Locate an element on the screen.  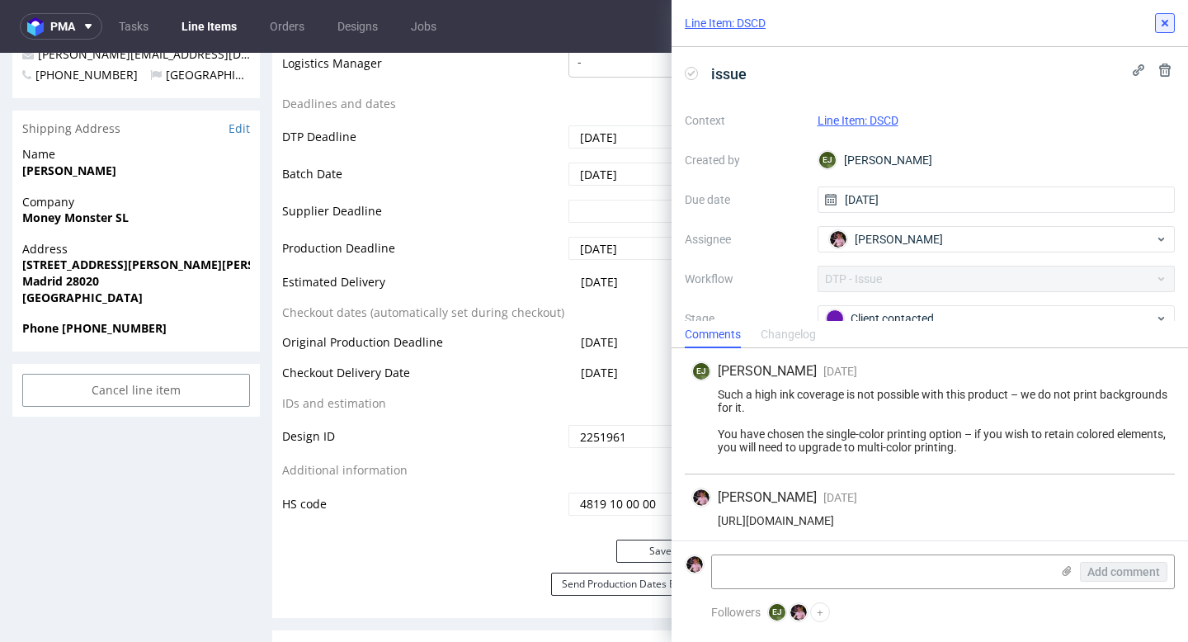
a: Edit specification is located at coordinates (658, 595).